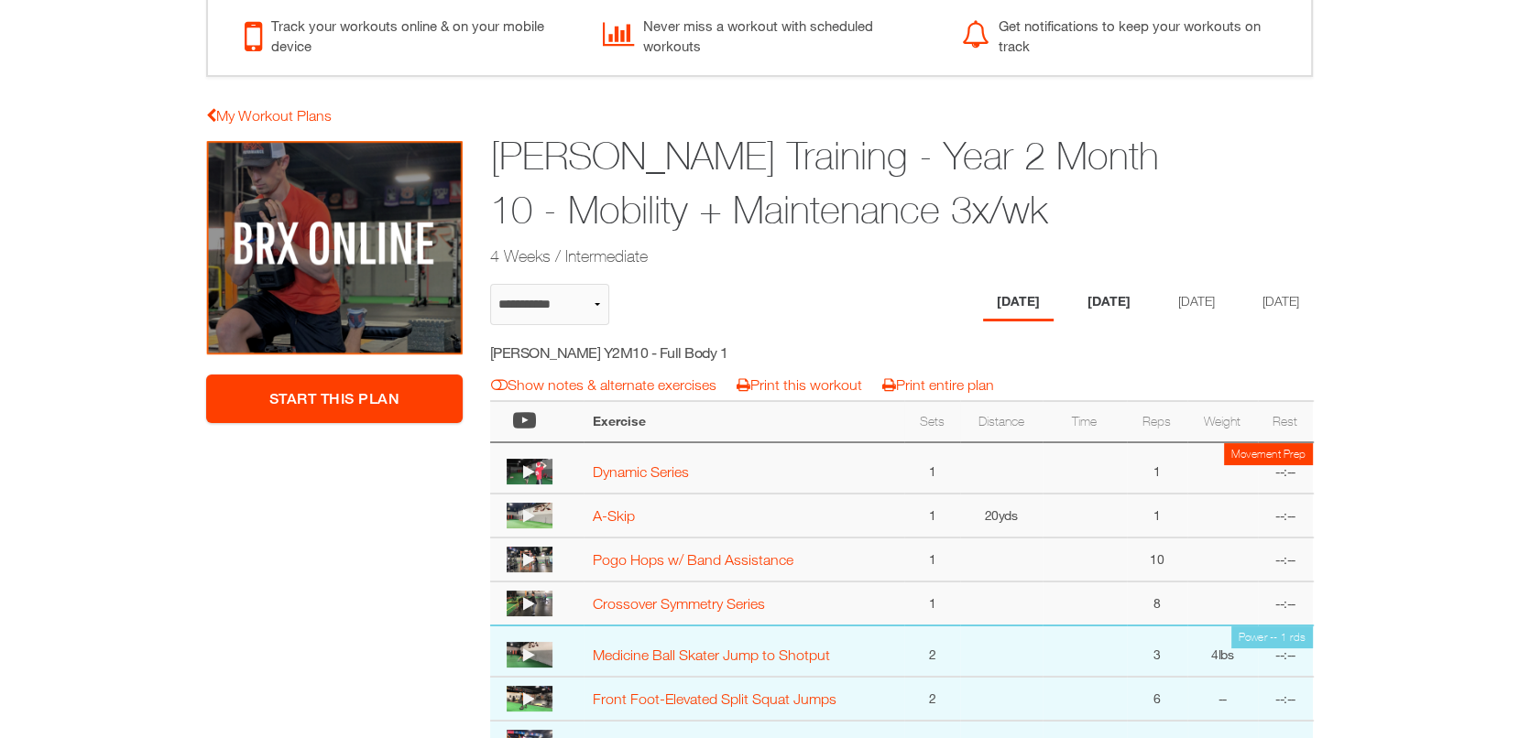  I want to click on td: 4, so click(1222, 651).